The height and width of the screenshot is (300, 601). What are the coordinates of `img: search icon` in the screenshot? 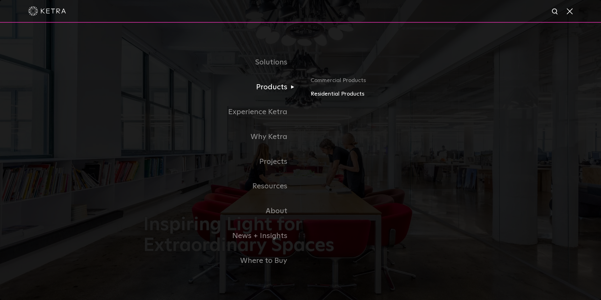 It's located at (555, 12).